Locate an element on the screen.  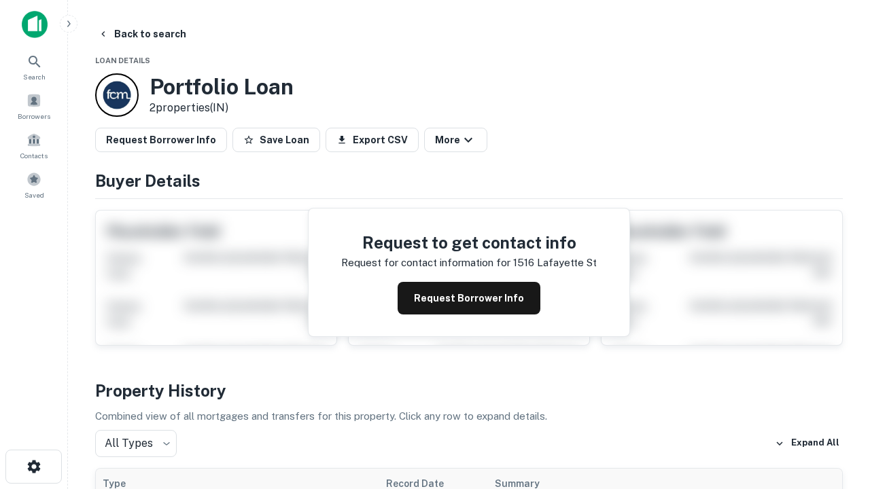
p: Combined view of all mortgages and transfers for this property. Click any row to expand details. is located at coordinates (469, 417).